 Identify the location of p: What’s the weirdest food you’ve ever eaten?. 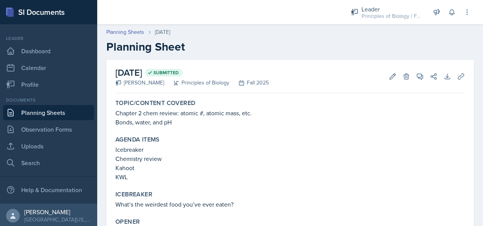
(290, 204).